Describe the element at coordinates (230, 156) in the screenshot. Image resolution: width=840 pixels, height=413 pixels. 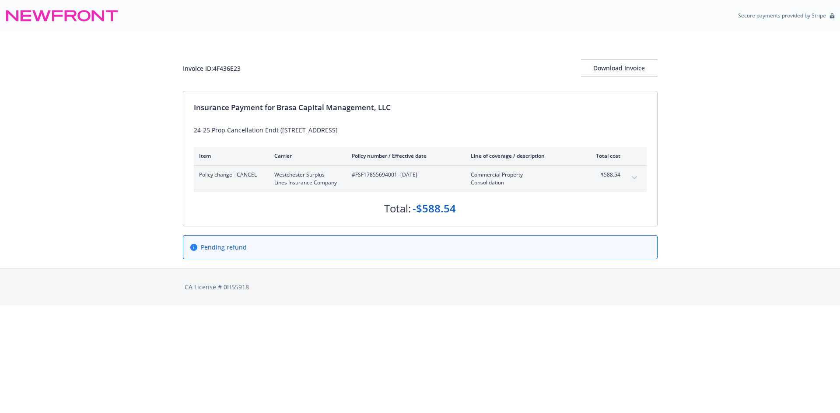
I see `div: Item` at that location.